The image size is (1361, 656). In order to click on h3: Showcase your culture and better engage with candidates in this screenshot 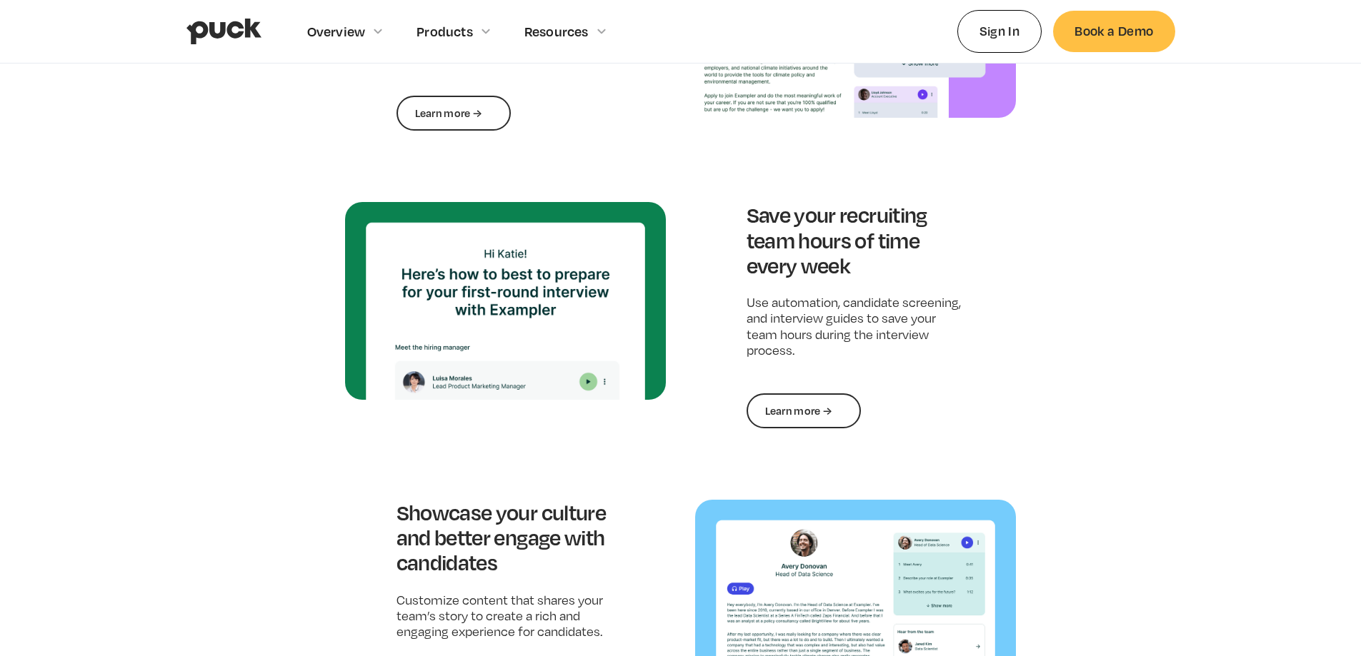, I will do `click(506, 538)`.